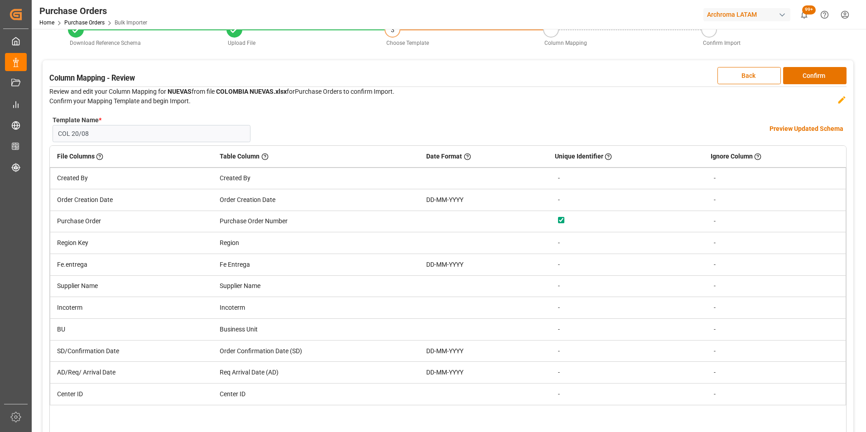  I want to click on h4: Preview Updated Schema, so click(806, 129).